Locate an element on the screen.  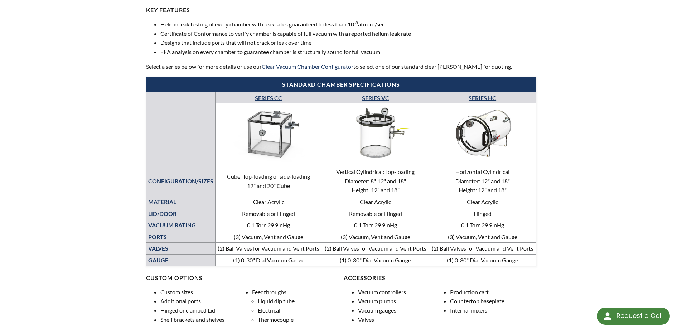
li: Designs that include ports that will not crack or leak over time is located at coordinates (348, 43).